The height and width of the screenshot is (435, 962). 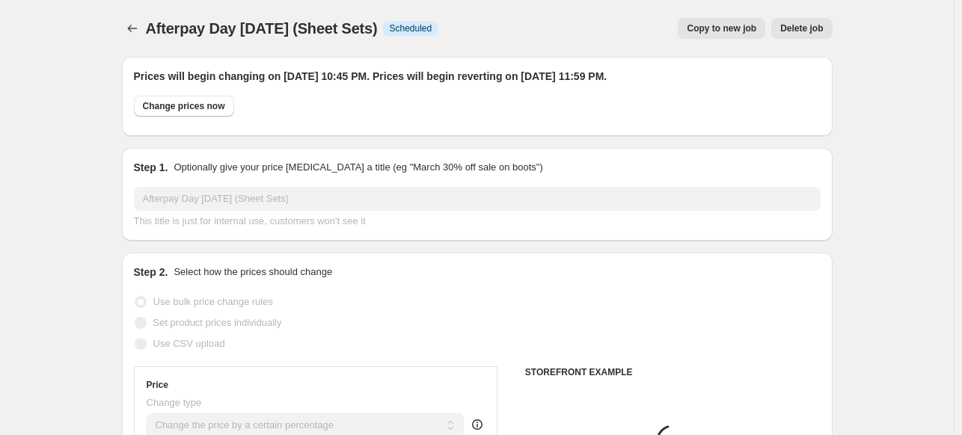 What do you see at coordinates (801, 28) in the screenshot?
I see `span: Delete job` at bounding box center [801, 28].